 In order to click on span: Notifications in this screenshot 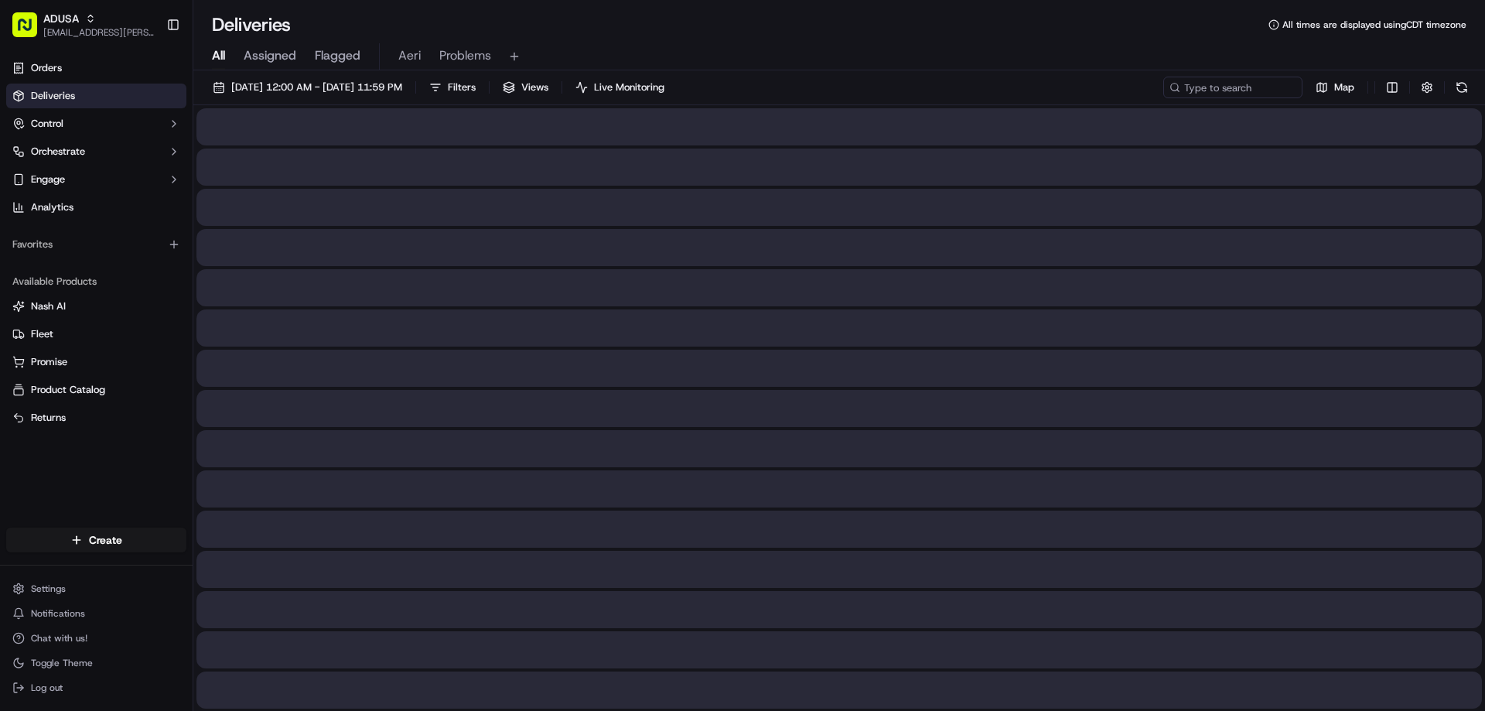, I will do `click(58, 613)`.